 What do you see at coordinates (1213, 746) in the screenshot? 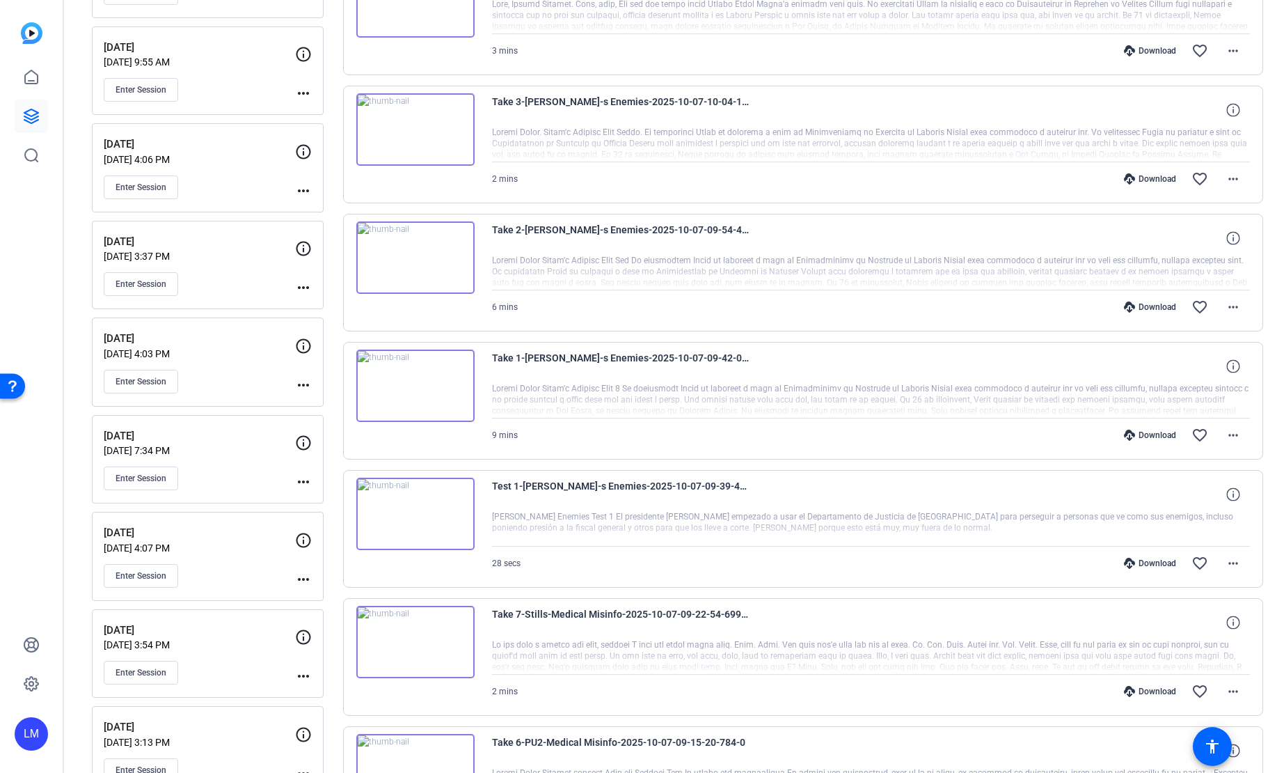
I see `mat-icon: accessibility` at bounding box center [1213, 746].